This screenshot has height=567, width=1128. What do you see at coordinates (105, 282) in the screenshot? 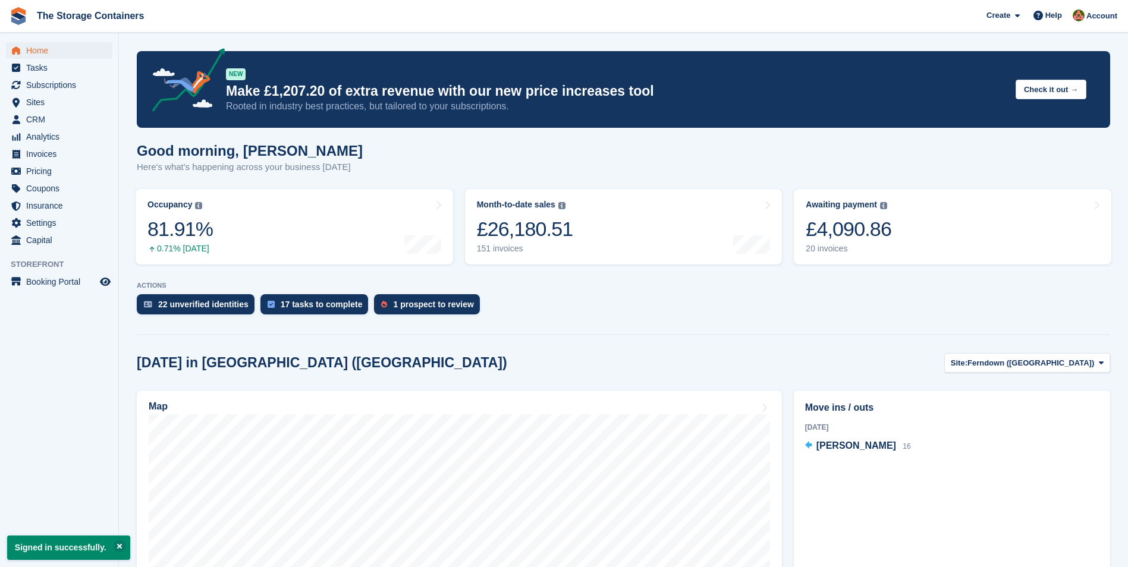
I see `a: Preview store` at bounding box center [105, 282].